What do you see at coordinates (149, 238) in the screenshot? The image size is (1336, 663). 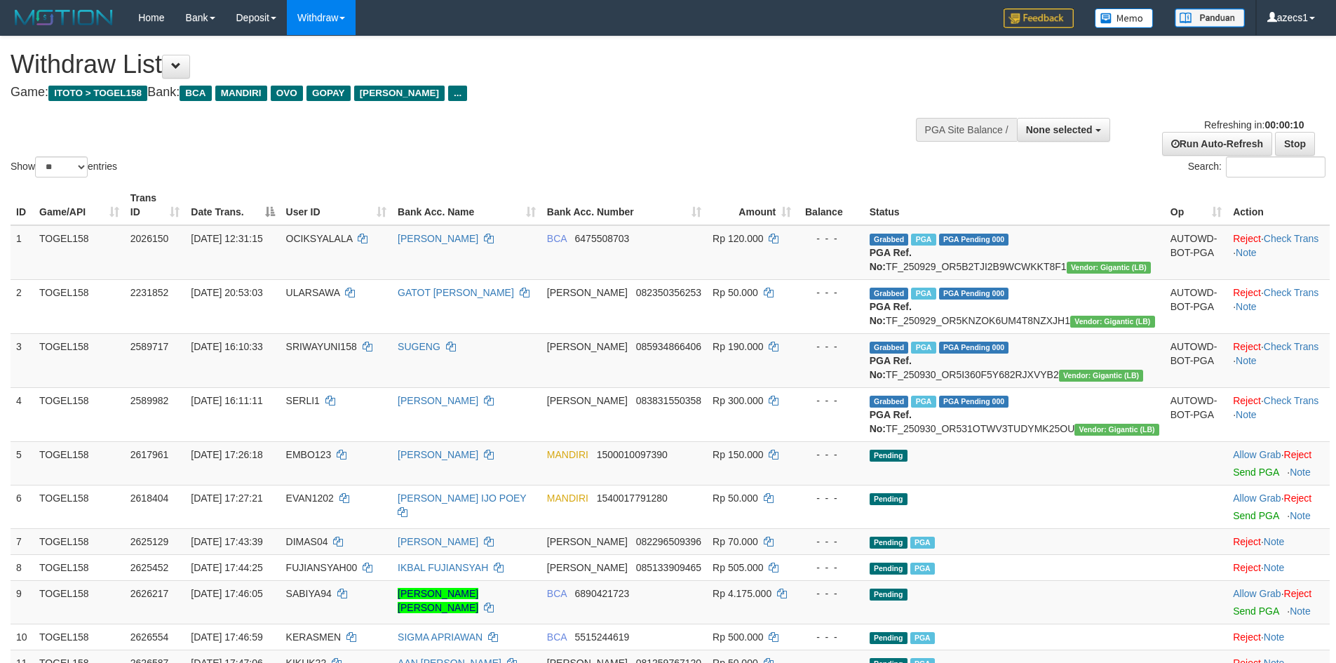 I see `span: 2026150` at bounding box center [149, 238].